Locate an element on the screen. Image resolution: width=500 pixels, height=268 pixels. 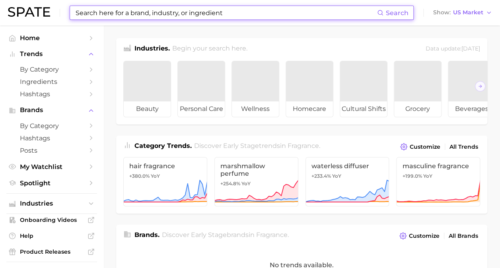
button: Scroll Right is located at coordinates (480, 86).